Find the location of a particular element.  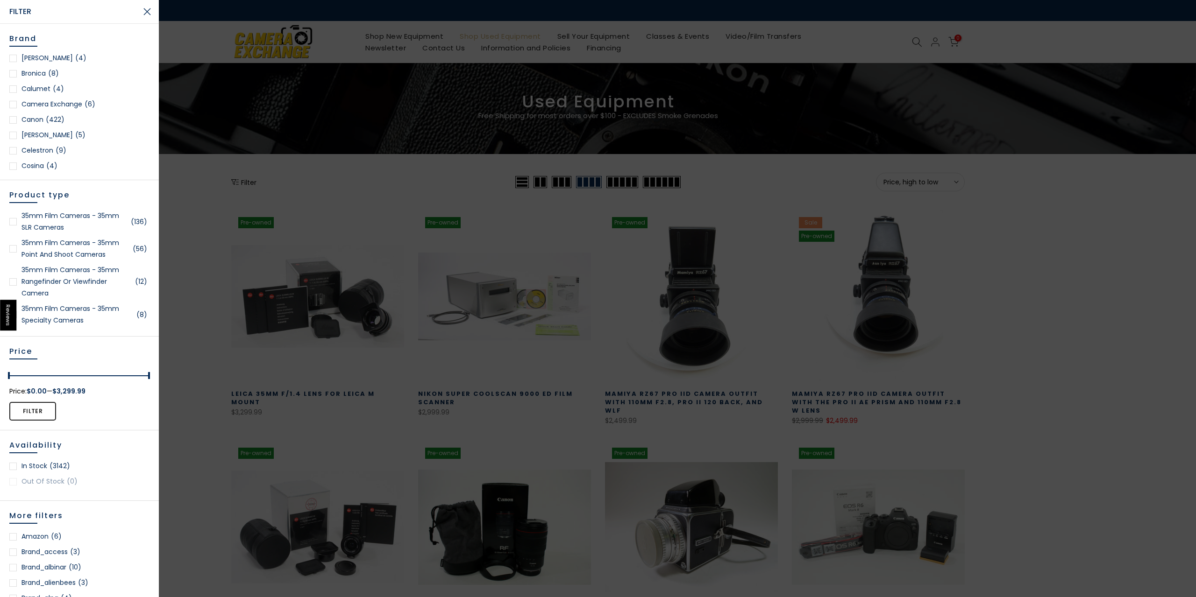

span: (12) is located at coordinates (141, 282).